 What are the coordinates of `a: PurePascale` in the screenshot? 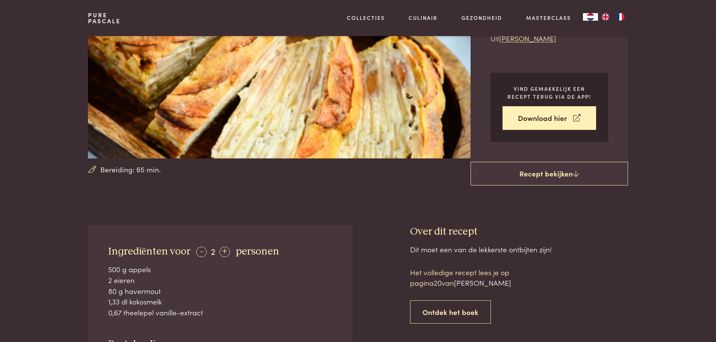 It's located at (104, 18).